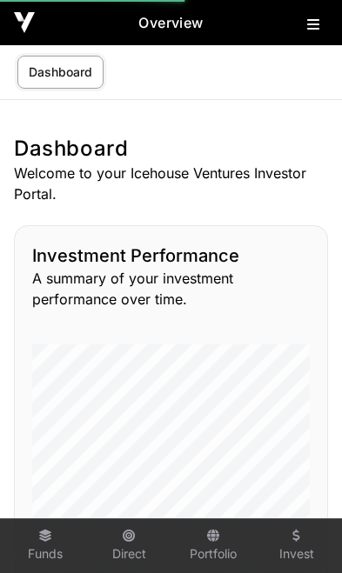 Image resolution: width=342 pixels, height=573 pixels. What do you see at coordinates (213, 546) in the screenshot?
I see `a: Portfolio` at bounding box center [213, 546].